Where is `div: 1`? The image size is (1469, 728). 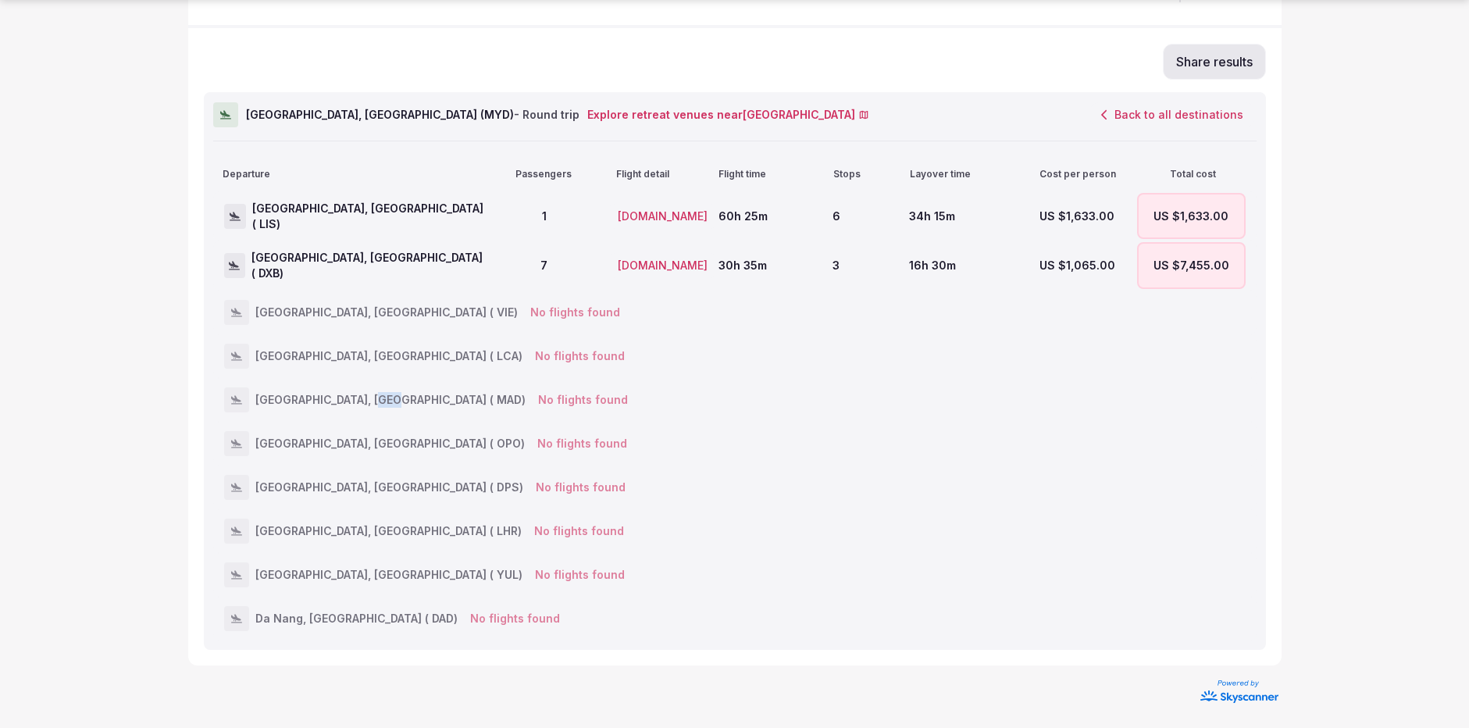 div: 1 is located at coordinates (544, 215).